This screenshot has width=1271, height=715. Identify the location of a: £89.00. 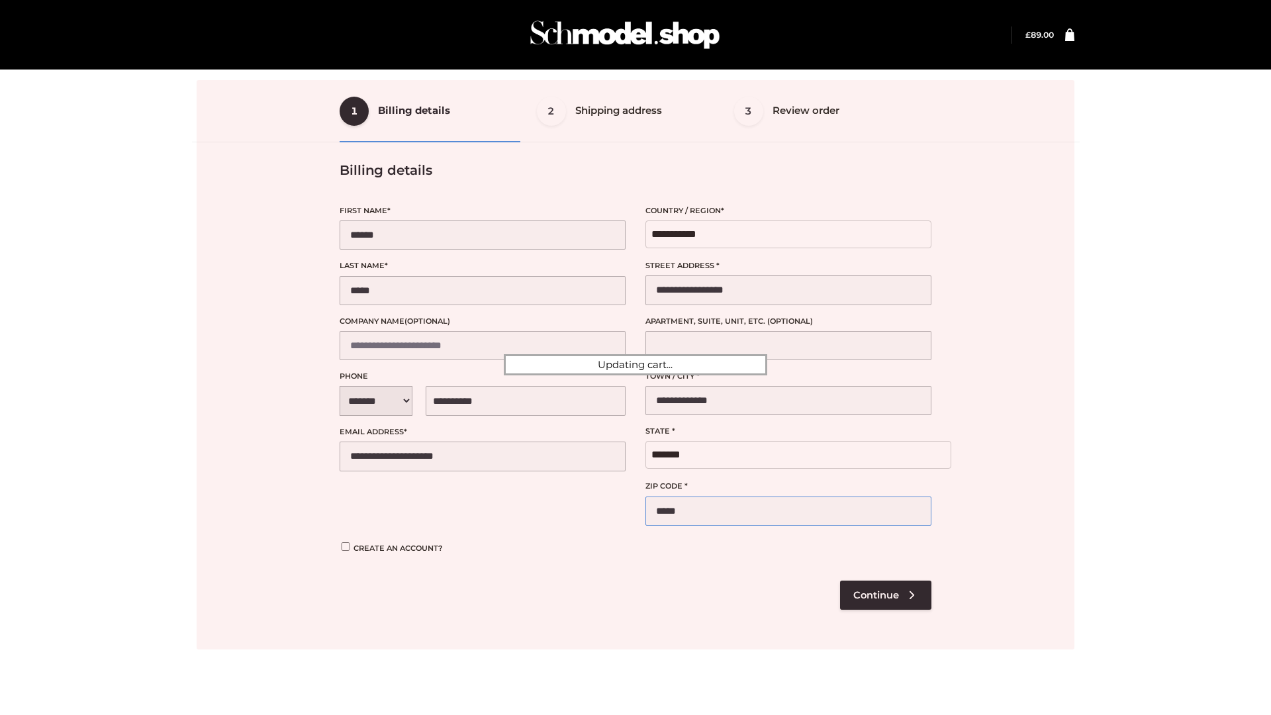
(1040, 34).